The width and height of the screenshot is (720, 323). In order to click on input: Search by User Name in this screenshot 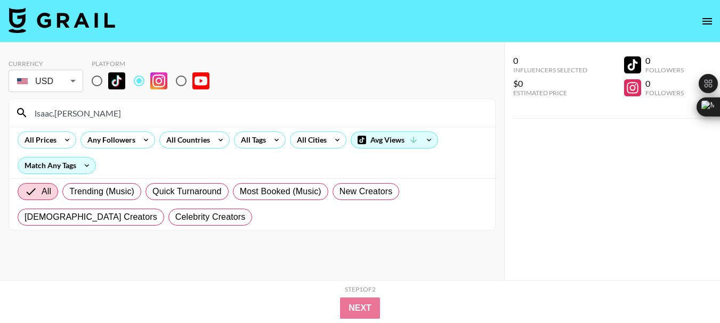, I will do `click(258, 113)`.